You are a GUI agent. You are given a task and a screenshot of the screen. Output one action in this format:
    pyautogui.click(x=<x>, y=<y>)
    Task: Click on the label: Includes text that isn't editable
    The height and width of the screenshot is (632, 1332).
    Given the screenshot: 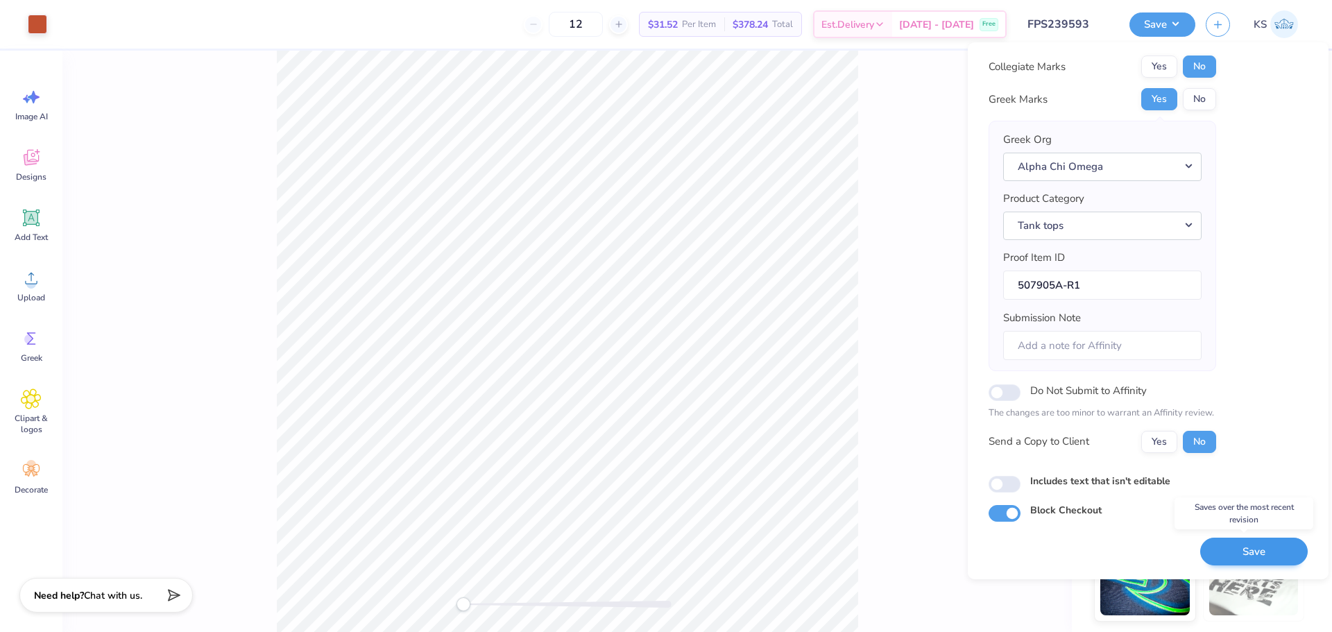 What is the action you would take?
    pyautogui.click(x=1100, y=481)
    